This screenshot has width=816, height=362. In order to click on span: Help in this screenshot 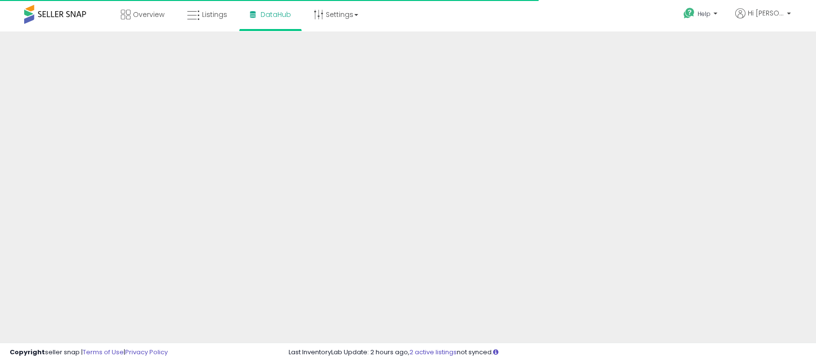, I will do `click(704, 14)`.